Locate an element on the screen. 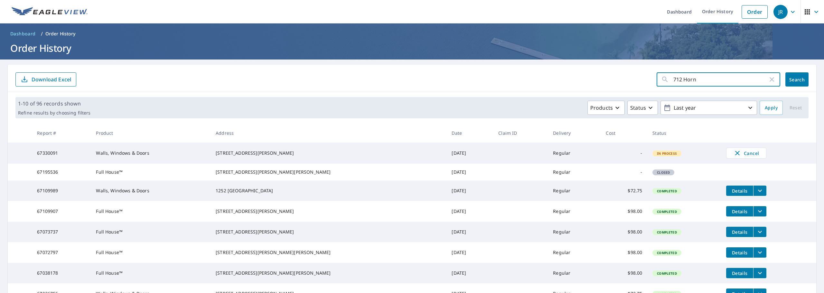  button: filesDropdownBtn-67072797 is located at coordinates (759, 253).